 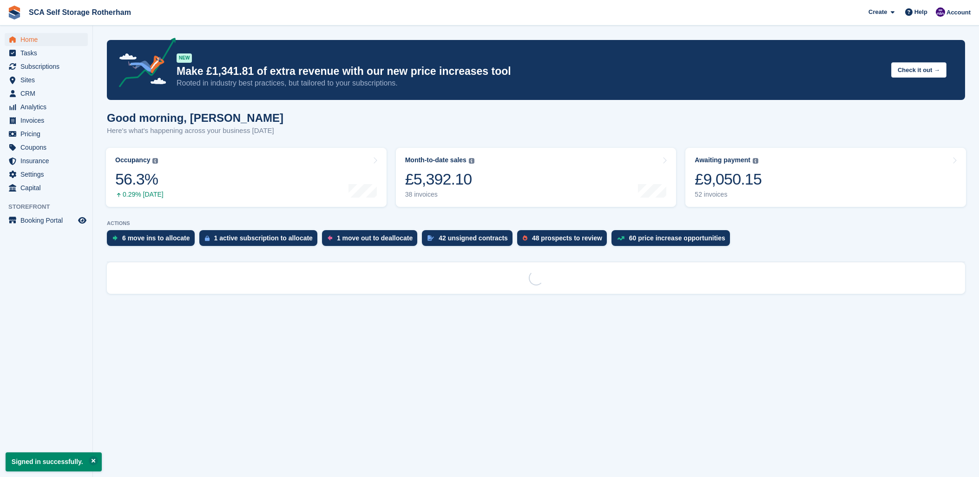 What do you see at coordinates (48, 174) in the screenshot?
I see `span: Settings` at bounding box center [48, 174].